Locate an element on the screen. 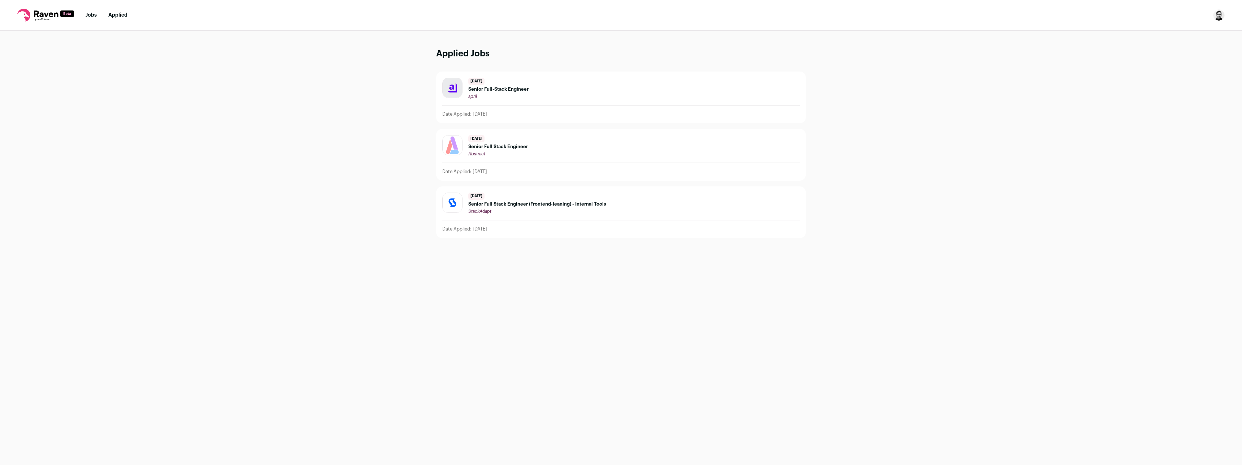 Image resolution: width=1242 pixels, height=465 pixels. span: Abstract is located at coordinates (476, 154).